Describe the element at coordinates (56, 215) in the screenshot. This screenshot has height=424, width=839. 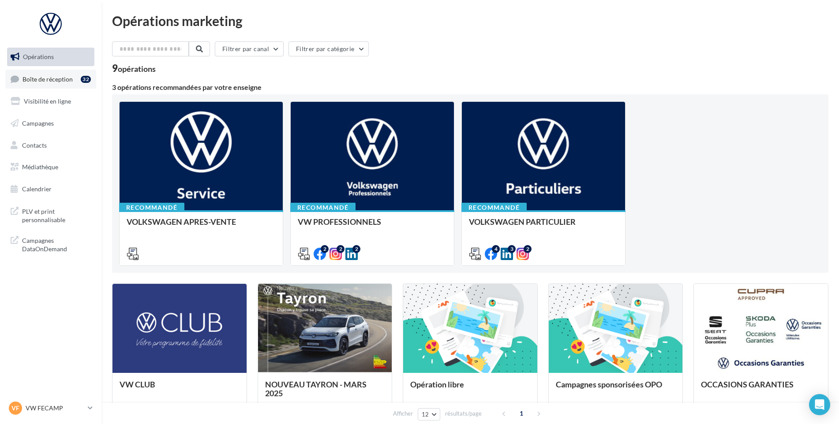
I see `span: PLV et print personnalisable` at that location.